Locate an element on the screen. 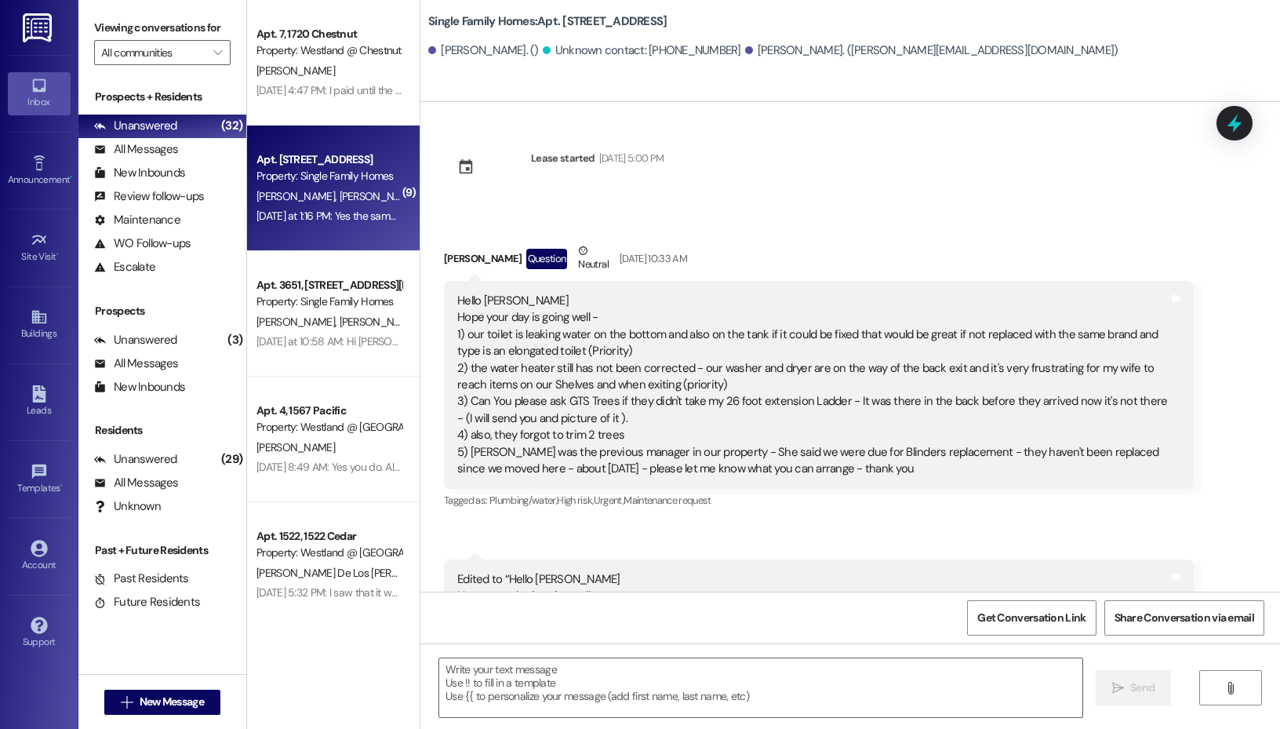 This screenshot has height=729, width=1280. span: Send is located at coordinates (1142, 687).